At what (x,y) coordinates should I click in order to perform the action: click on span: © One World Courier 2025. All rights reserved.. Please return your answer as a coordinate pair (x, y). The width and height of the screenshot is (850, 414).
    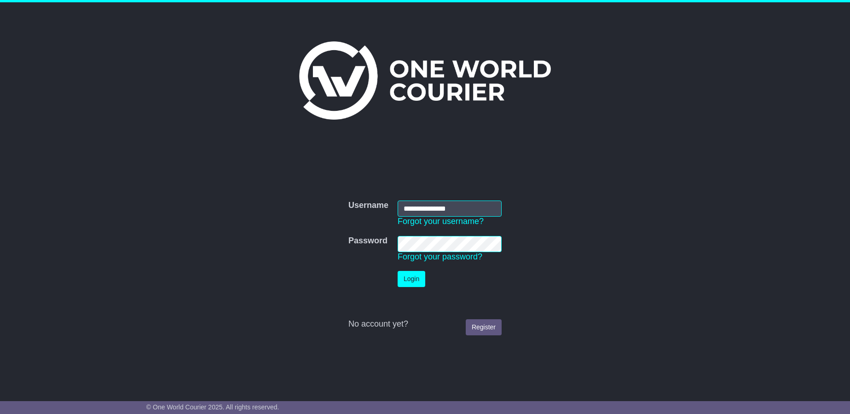
    Looking at the image, I should click on (213, 407).